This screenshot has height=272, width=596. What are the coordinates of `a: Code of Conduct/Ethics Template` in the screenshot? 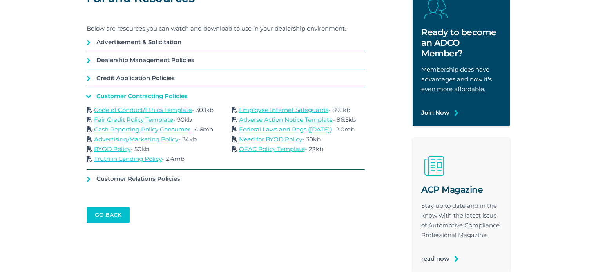 It's located at (143, 110).